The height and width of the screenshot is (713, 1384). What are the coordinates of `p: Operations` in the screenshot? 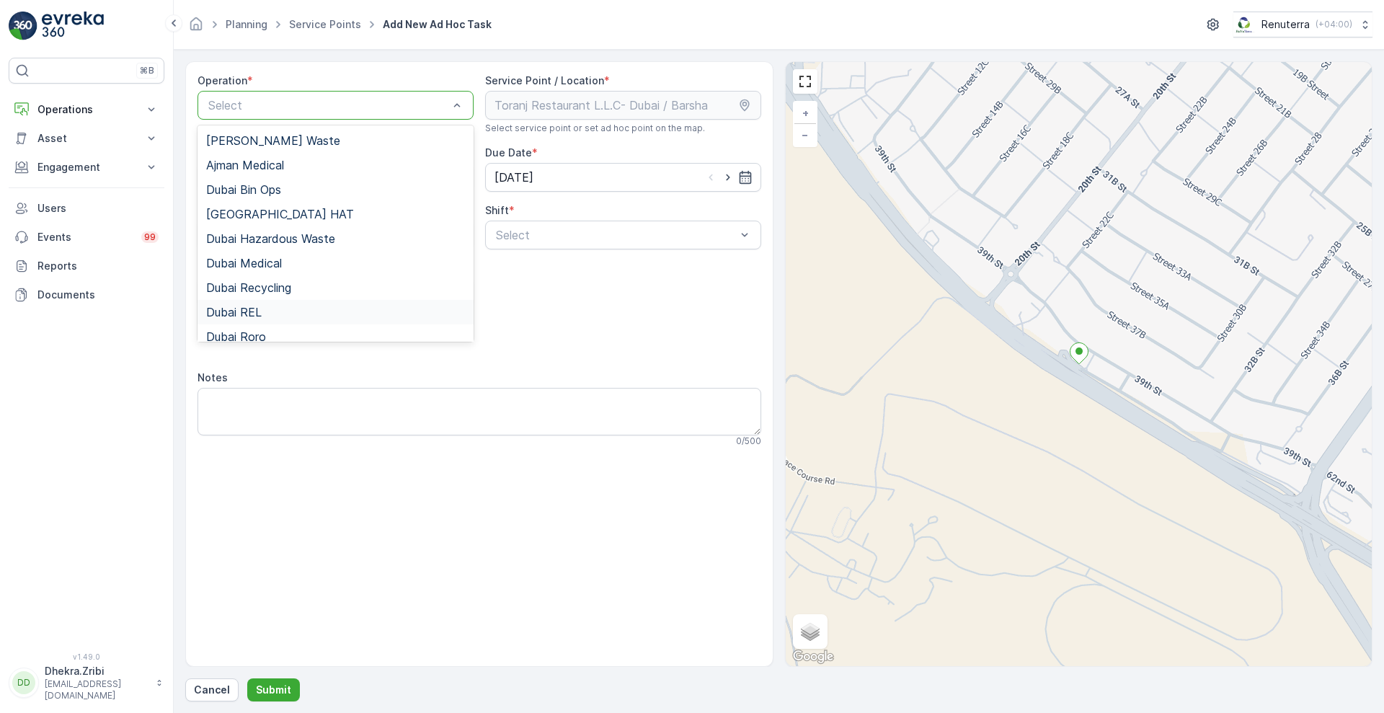 It's located at (86, 110).